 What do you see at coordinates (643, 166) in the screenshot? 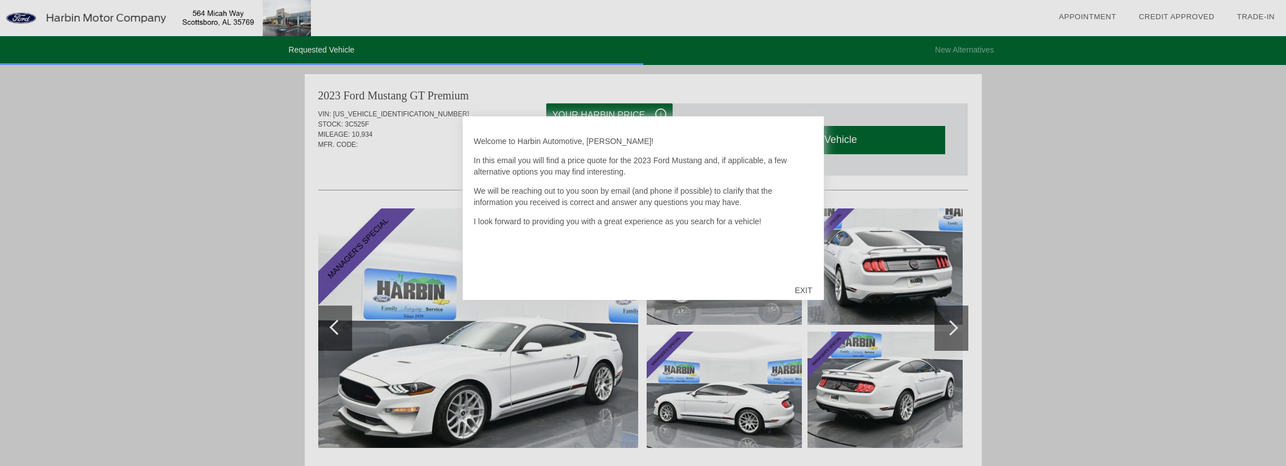
I see `p: In this email you will find a price quote for the 2023 Ford Mustang and, if applicable, a few alt...` at bounding box center [643, 166].